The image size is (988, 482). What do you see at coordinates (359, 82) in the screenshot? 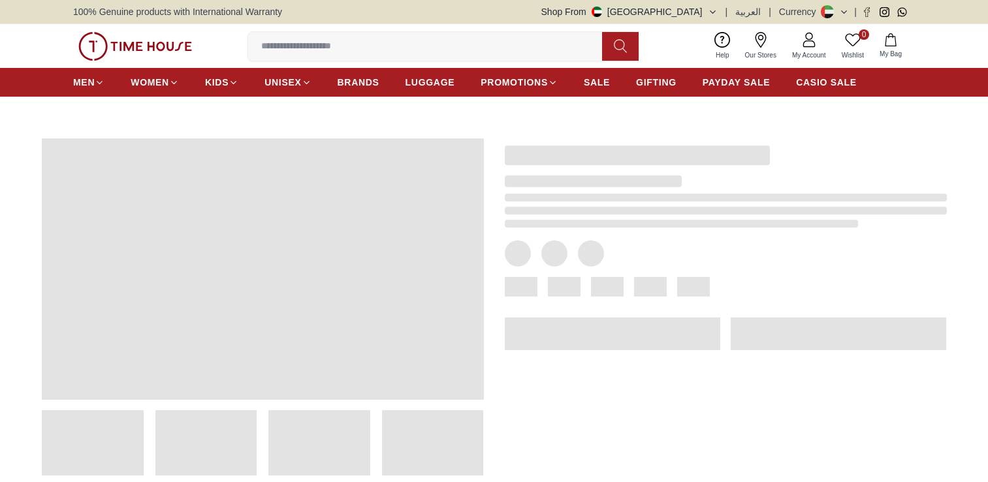
I see `a: BRANDS` at bounding box center [359, 82].